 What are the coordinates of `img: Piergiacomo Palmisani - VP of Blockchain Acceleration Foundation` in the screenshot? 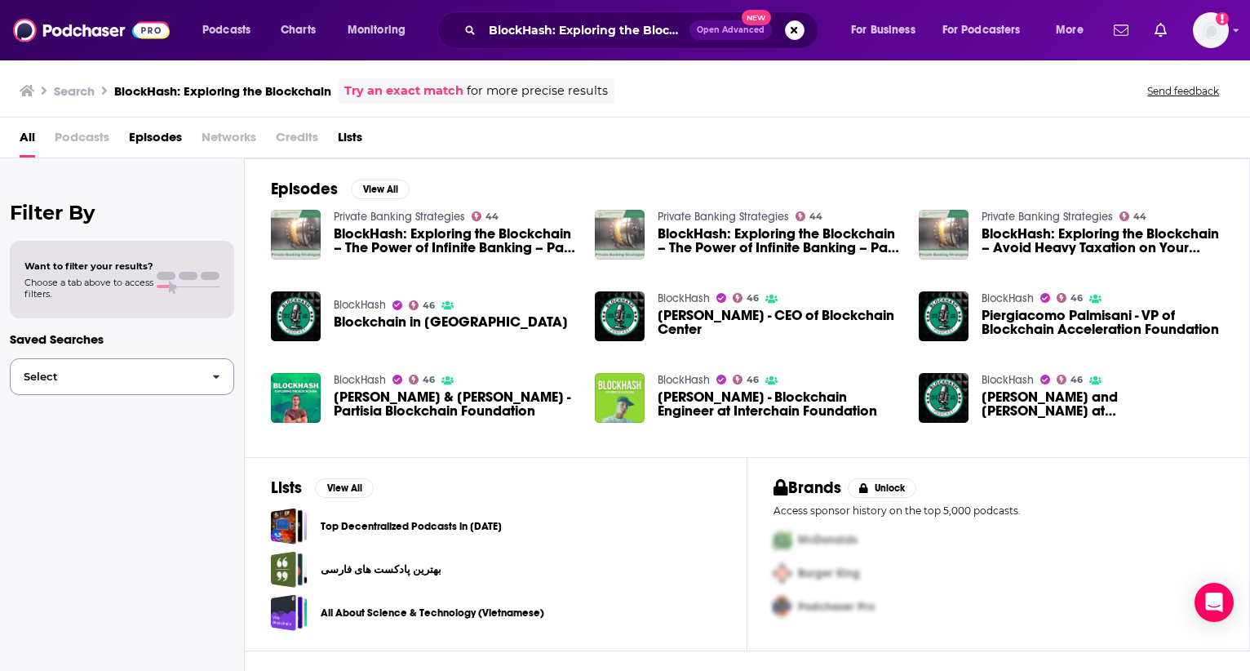 It's located at (943, 316).